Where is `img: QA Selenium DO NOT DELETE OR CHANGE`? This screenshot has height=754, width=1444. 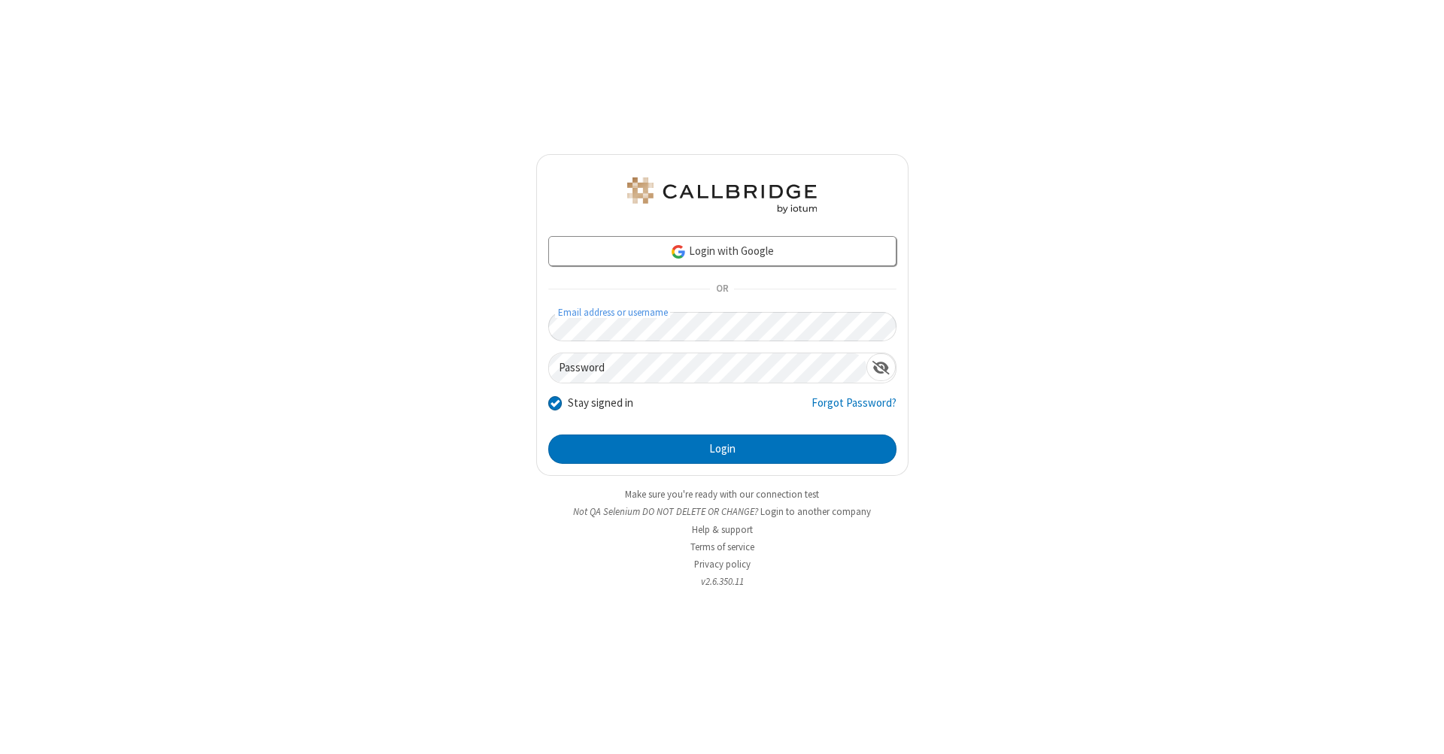
img: QA Selenium DO NOT DELETE OR CHANGE is located at coordinates (722, 195).